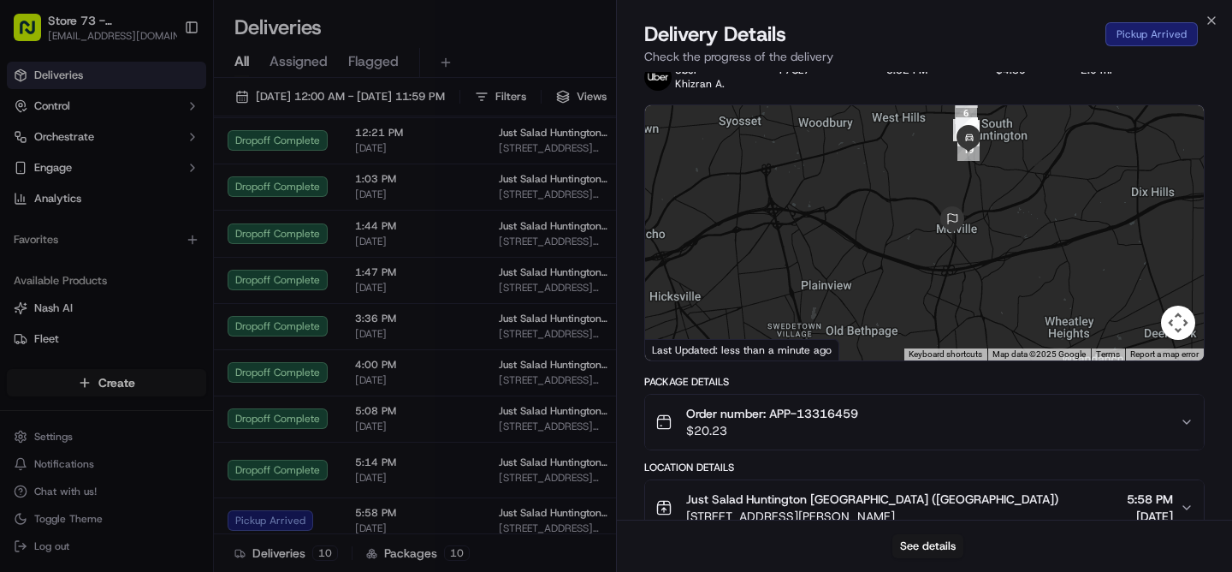 The height and width of the screenshot is (572, 1232). I want to click on img: Nash, so click(34, 34).